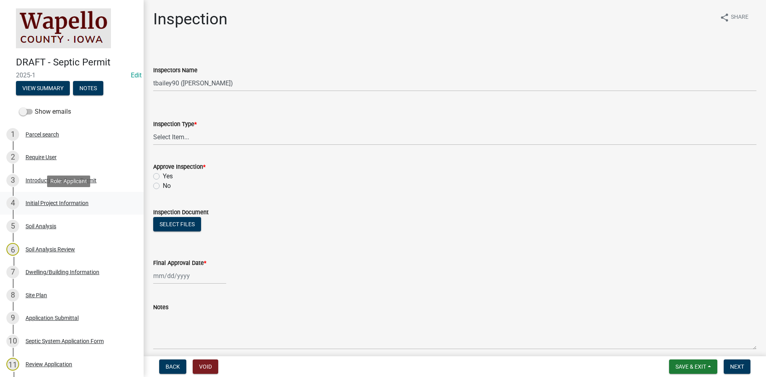 This screenshot has width=766, height=377. I want to click on button: Void, so click(206, 367).